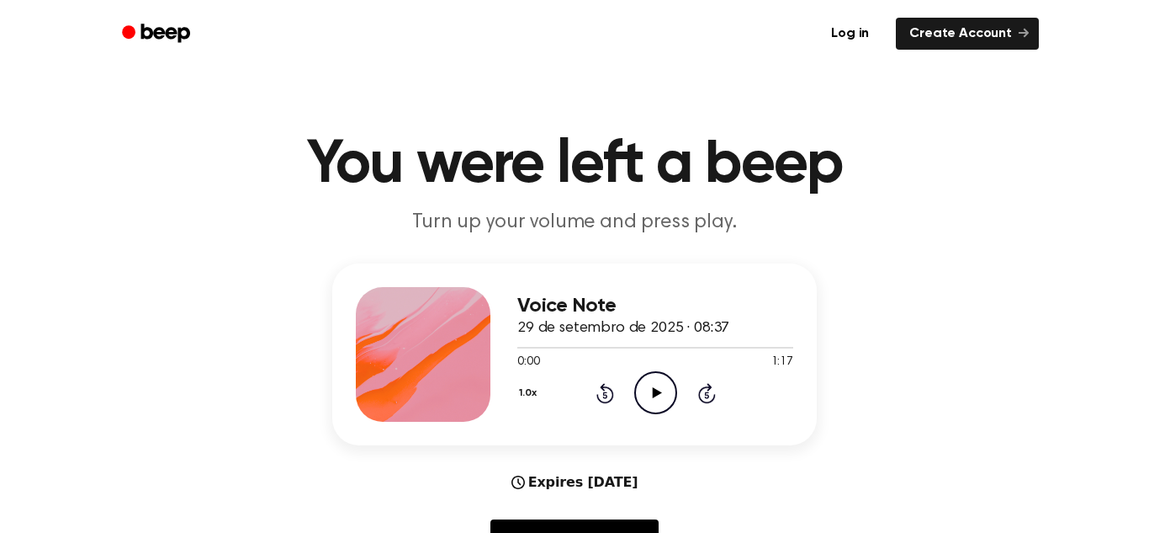 The height and width of the screenshot is (533, 1149). I want to click on span: 1:17, so click(783, 362).